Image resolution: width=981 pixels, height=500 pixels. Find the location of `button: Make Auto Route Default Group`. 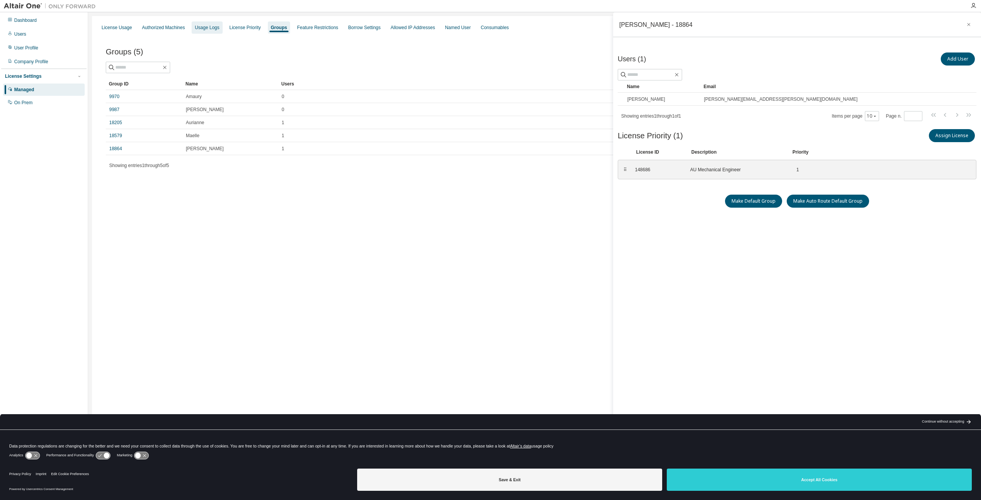

button: Make Auto Route Default Group is located at coordinates (828, 201).